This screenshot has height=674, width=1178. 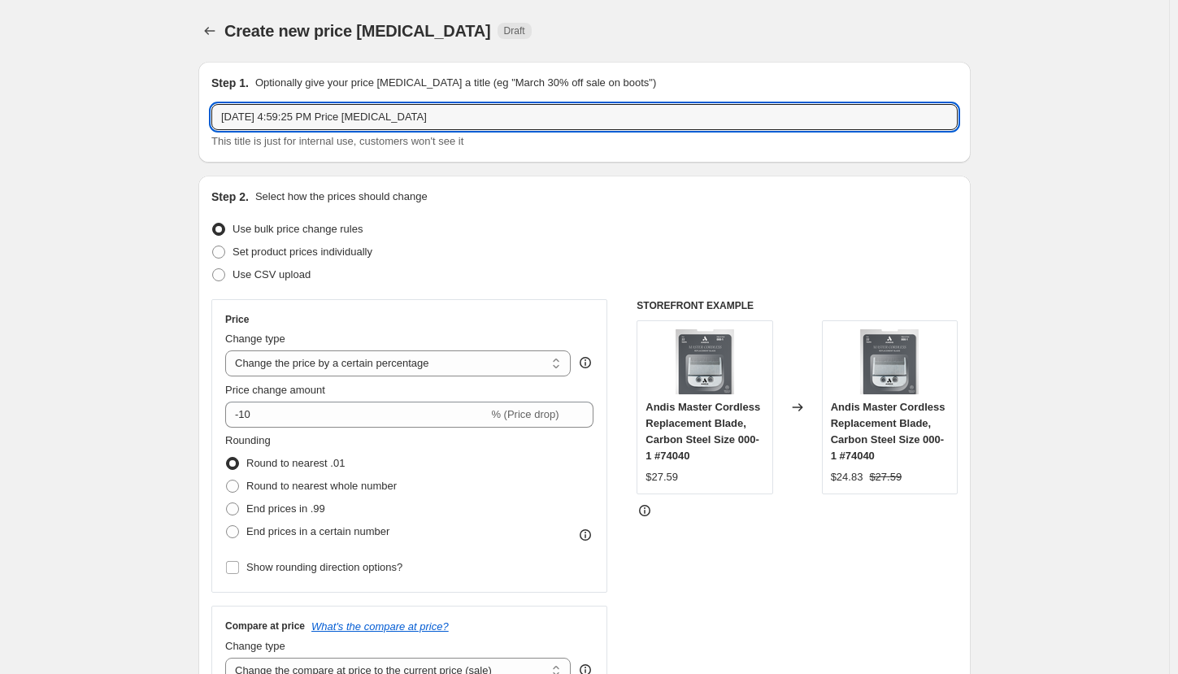 I want to click on p: Select how the prices should change, so click(x=342, y=197).